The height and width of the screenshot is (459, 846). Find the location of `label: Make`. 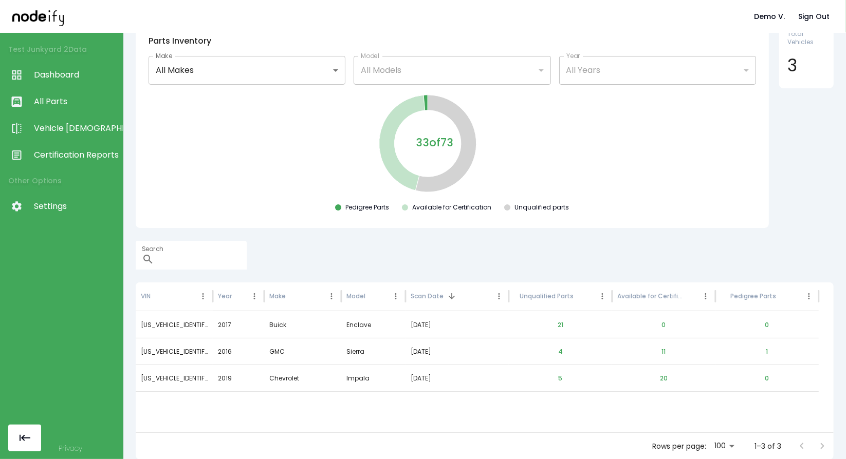

label: Make is located at coordinates (164, 55).